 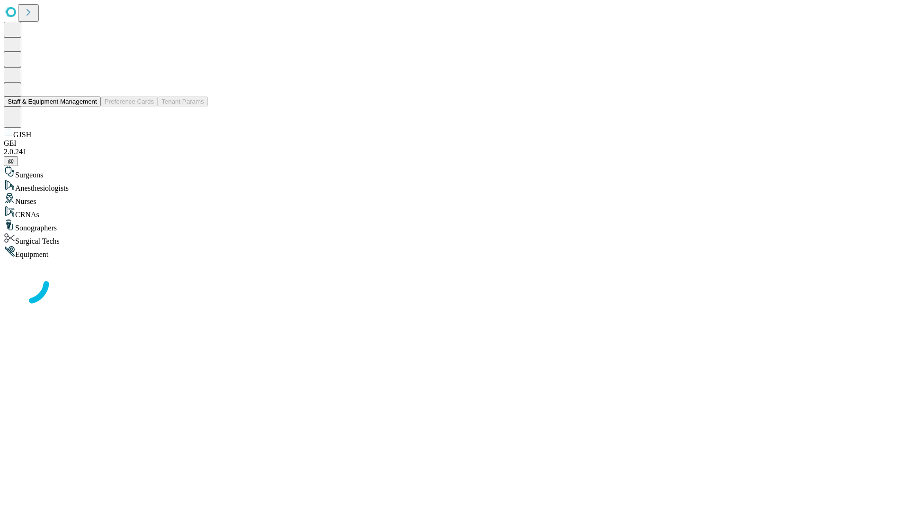 What do you see at coordinates (455, 252) in the screenshot?
I see `div: Equipment` at bounding box center [455, 252].